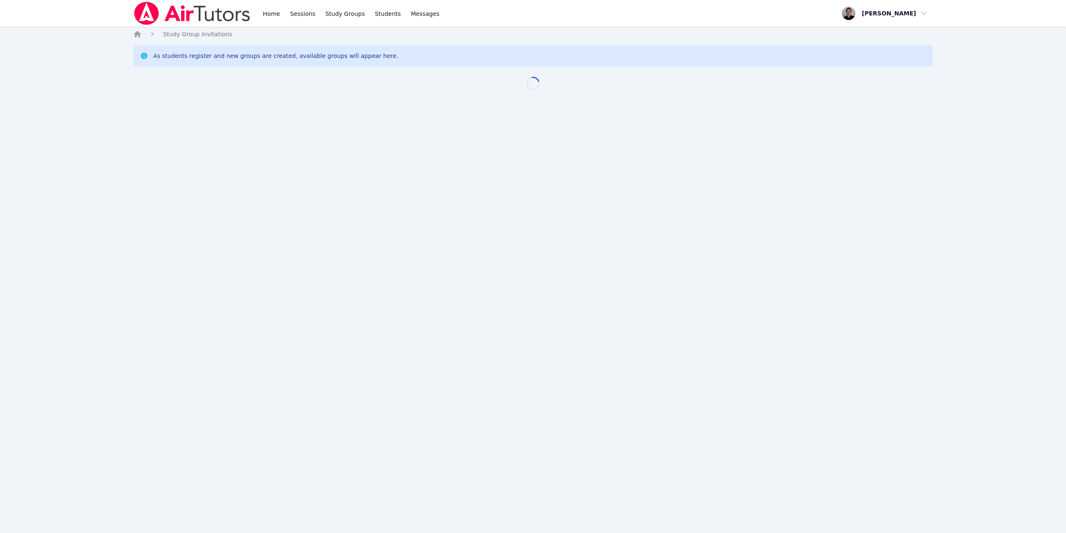 This screenshot has height=533, width=1066. I want to click on span: Messages, so click(425, 14).